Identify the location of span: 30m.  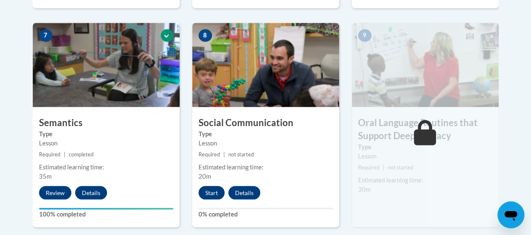
(364, 188).